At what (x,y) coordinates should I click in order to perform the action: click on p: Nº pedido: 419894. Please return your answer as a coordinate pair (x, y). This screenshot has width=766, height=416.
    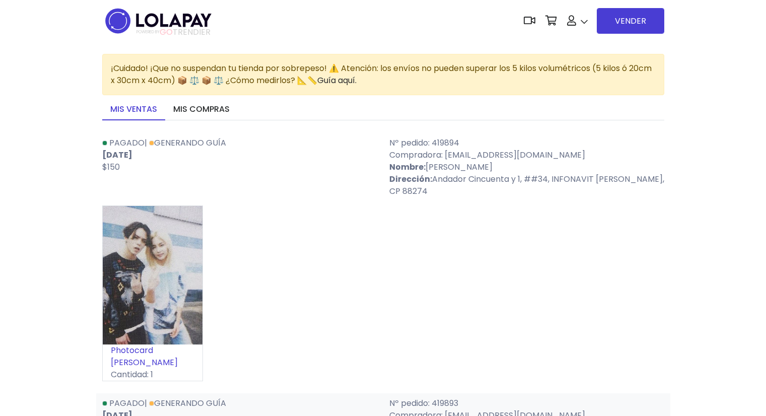
    Looking at the image, I should click on (527, 143).